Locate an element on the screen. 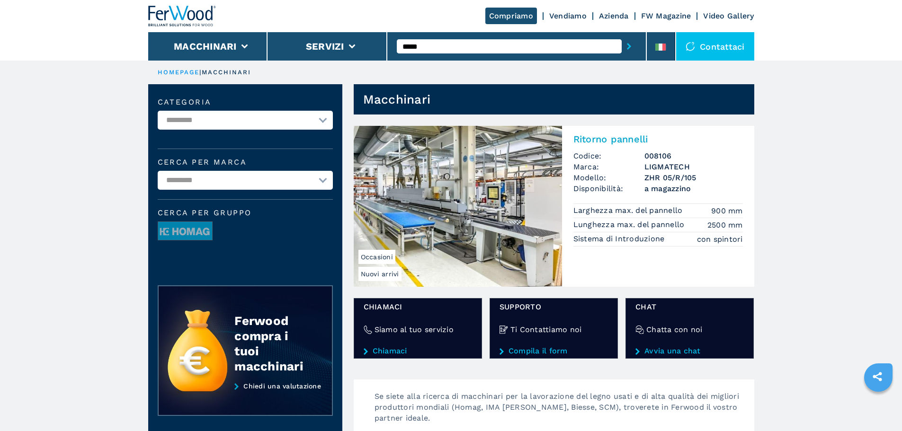  a: Video Gallery is located at coordinates (728, 16).